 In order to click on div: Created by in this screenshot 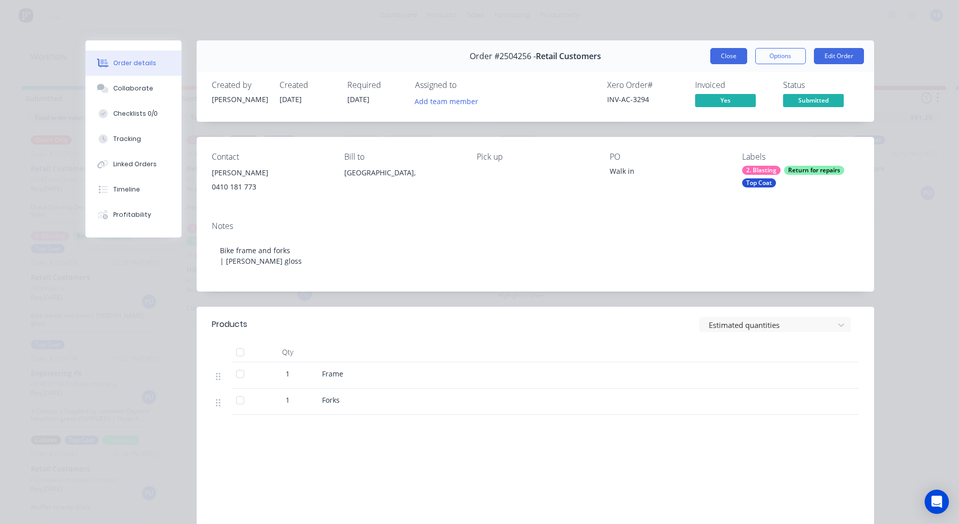, I will do `click(240, 85)`.